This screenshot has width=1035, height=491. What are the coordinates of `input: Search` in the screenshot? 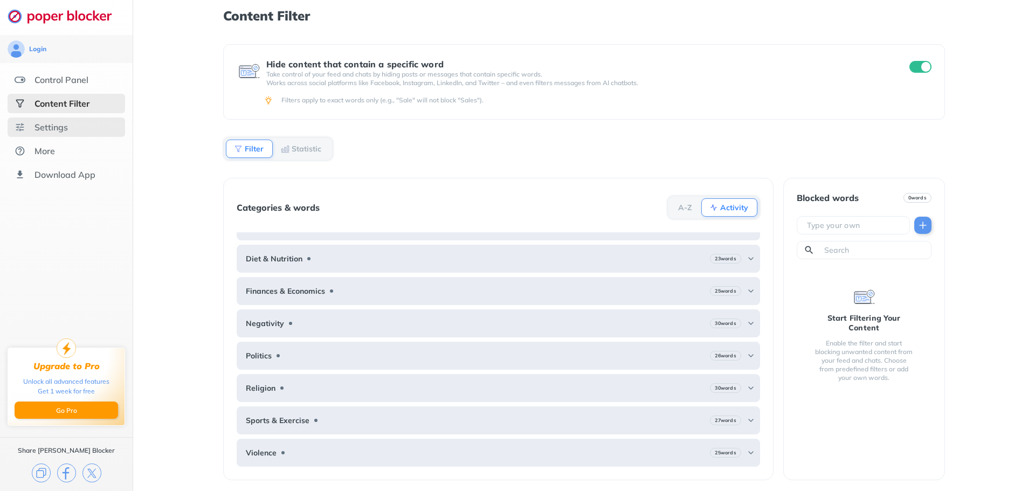 It's located at (875, 250).